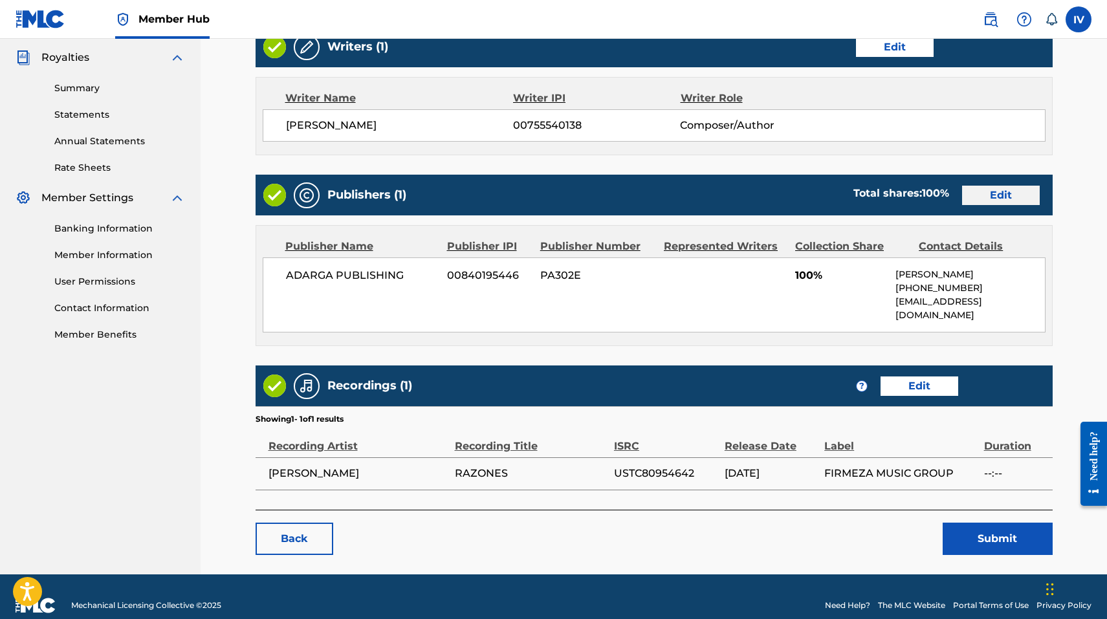 The image size is (1107, 619). Describe the element at coordinates (36, 606) in the screenshot. I see `img: logo` at that location.